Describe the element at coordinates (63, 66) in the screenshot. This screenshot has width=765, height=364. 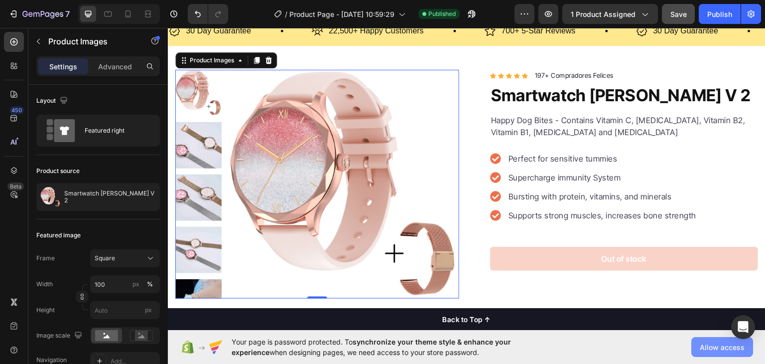
I see `p: Settings` at that location.